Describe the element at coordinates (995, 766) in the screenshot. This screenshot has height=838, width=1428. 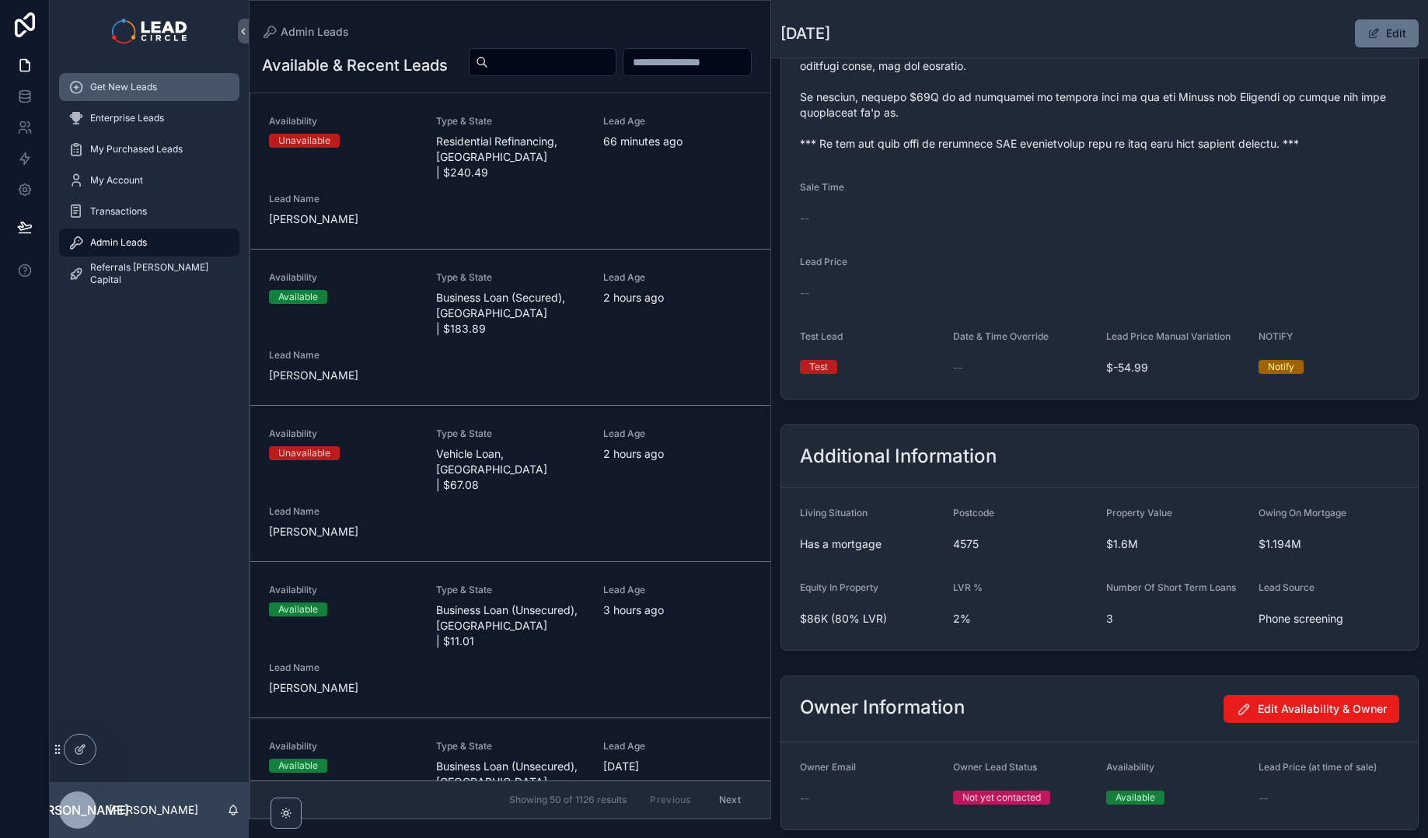
I see `span: Owner Lead Status` at that location.